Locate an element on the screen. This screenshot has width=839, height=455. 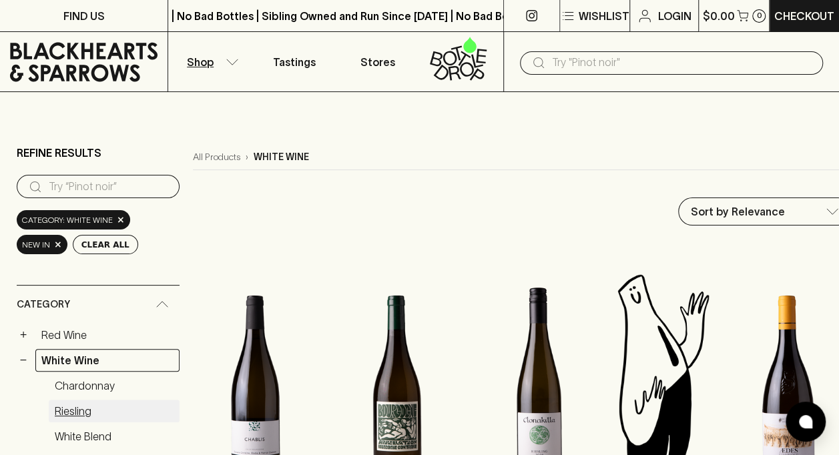
span: New In is located at coordinates (36, 245).